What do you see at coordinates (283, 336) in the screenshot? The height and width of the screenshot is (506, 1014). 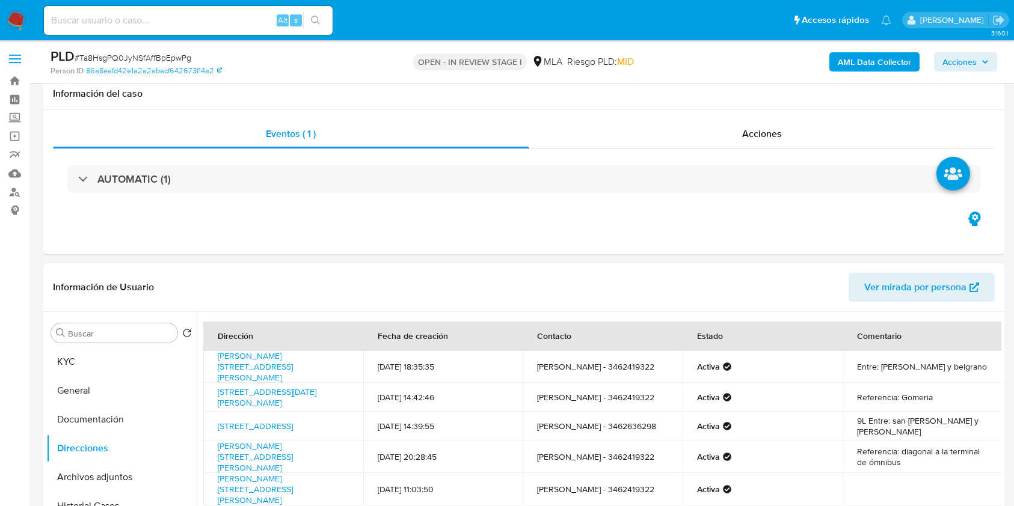 I see `th: Dirección` at bounding box center [283, 336].